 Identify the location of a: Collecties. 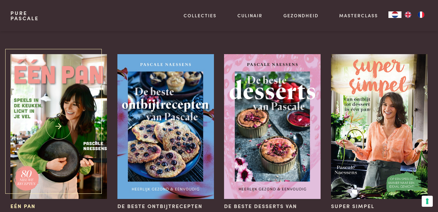
(200, 15).